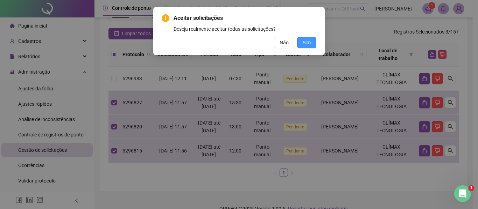 This screenshot has width=478, height=209. I want to click on span: Aceitar solicitações, so click(245, 18).